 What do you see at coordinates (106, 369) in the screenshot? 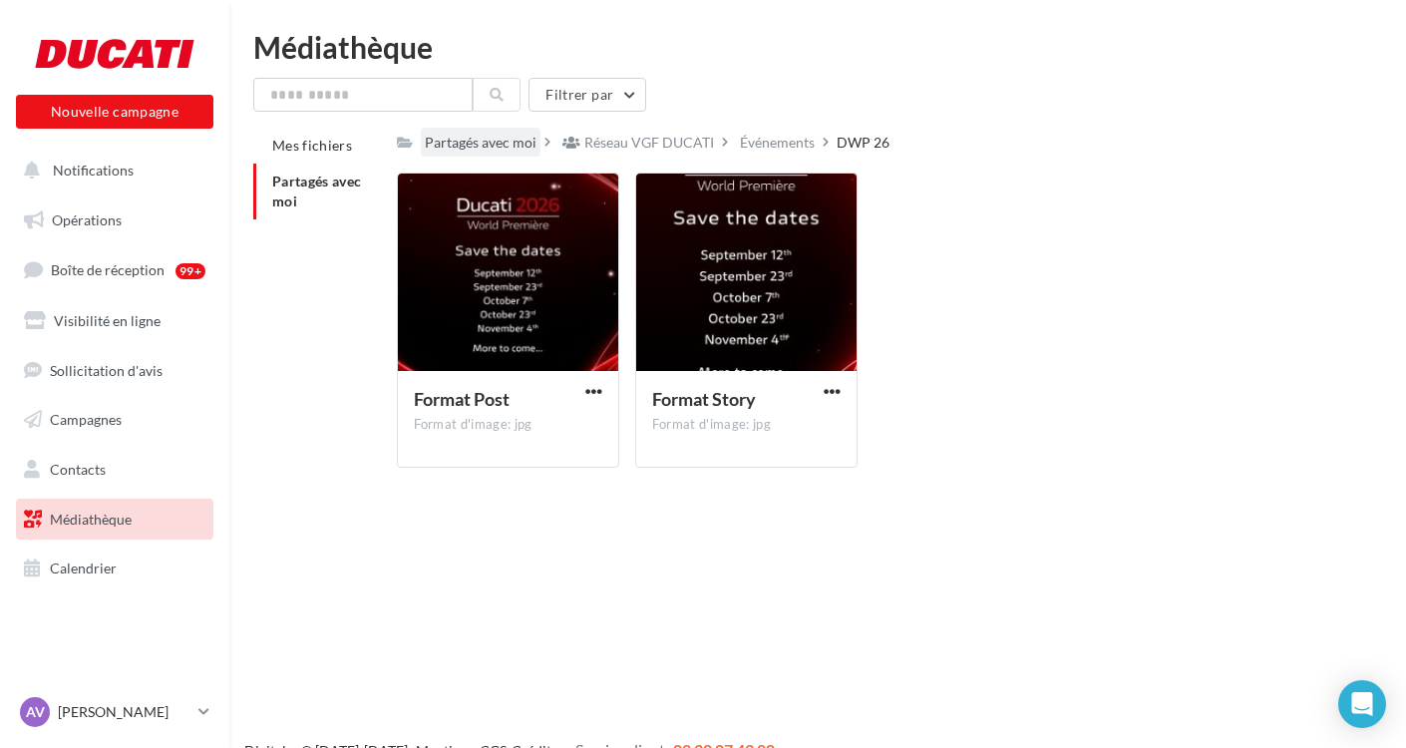
I see `span: Sollicitation d'avis` at bounding box center [106, 369].